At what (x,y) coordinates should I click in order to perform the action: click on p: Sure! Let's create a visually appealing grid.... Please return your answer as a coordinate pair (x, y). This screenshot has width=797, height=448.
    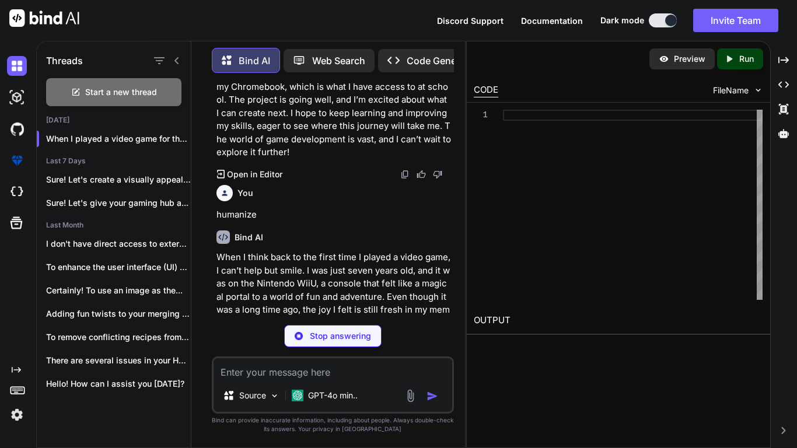
    Looking at the image, I should click on (118, 180).